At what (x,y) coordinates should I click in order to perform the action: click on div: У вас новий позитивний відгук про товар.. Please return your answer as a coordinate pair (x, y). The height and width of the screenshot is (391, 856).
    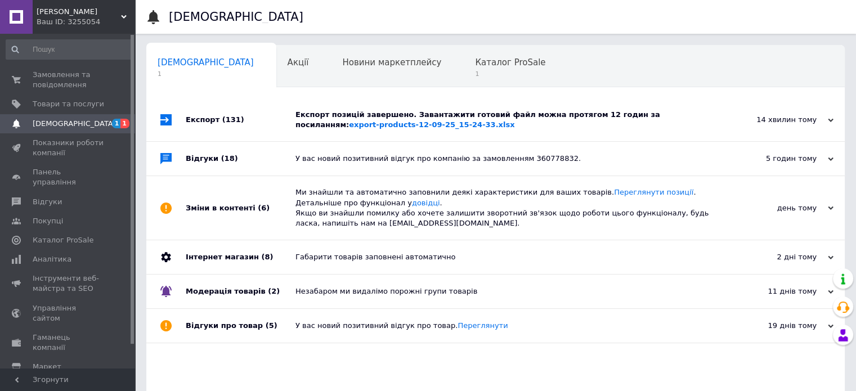
    Looking at the image, I should click on (508, 326).